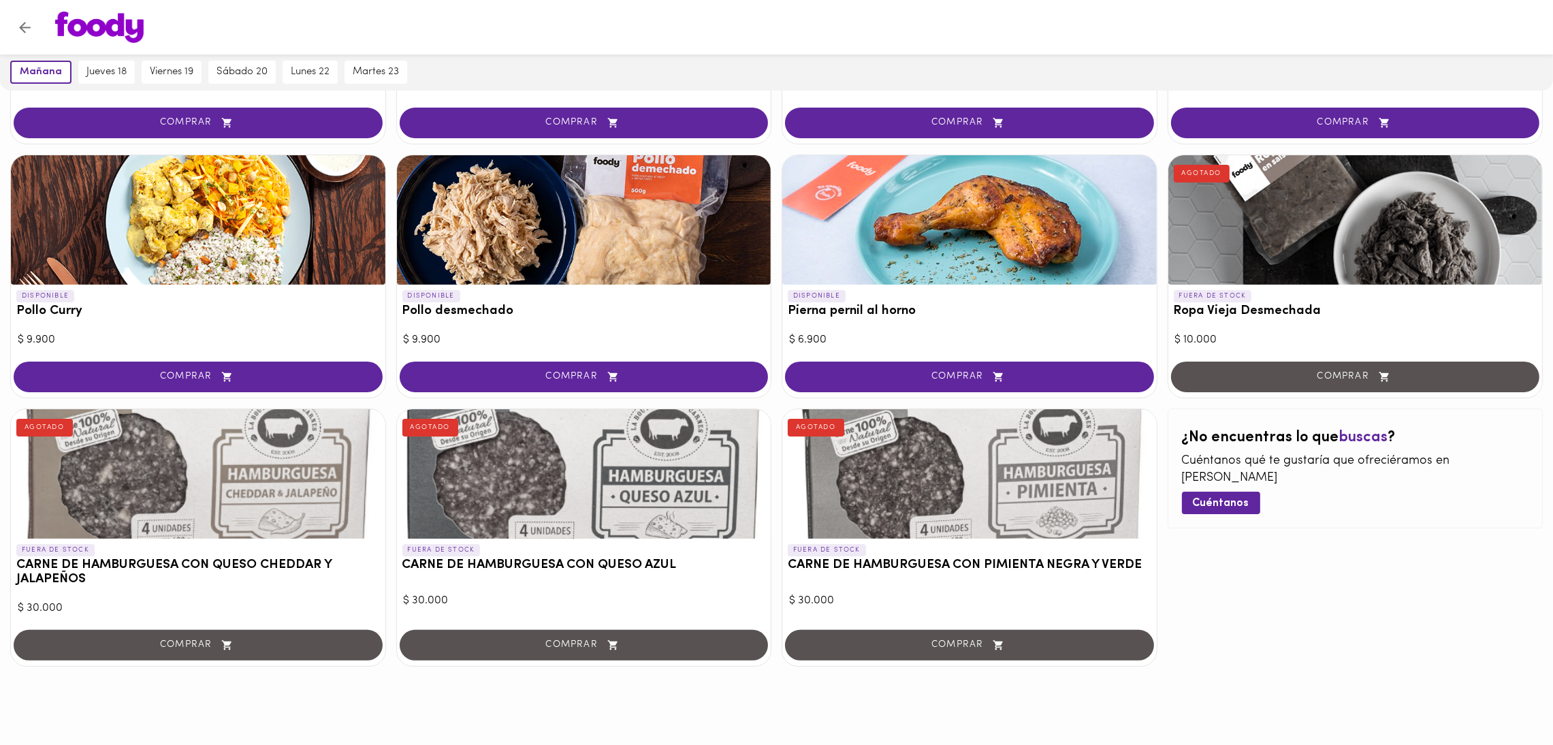 Image resolution: width=1553 pixels, height=745 pixels. Describe the element at coordinates (172, 72) in the screenshot. I see `span: viernes 19` at that location.